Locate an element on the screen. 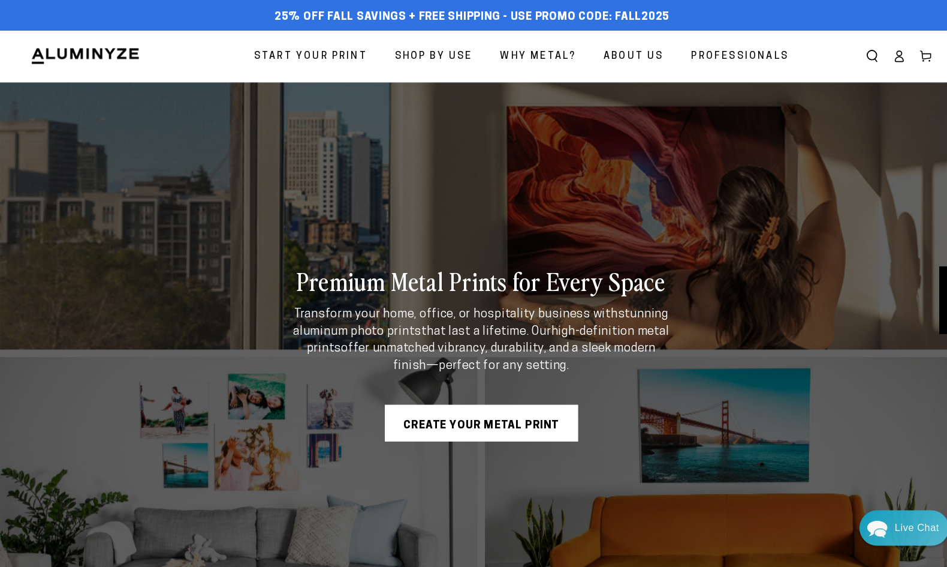 The image size is (947, 567). h2: Premium Metal Prints for Every Space is located at coordinates (474, 276).